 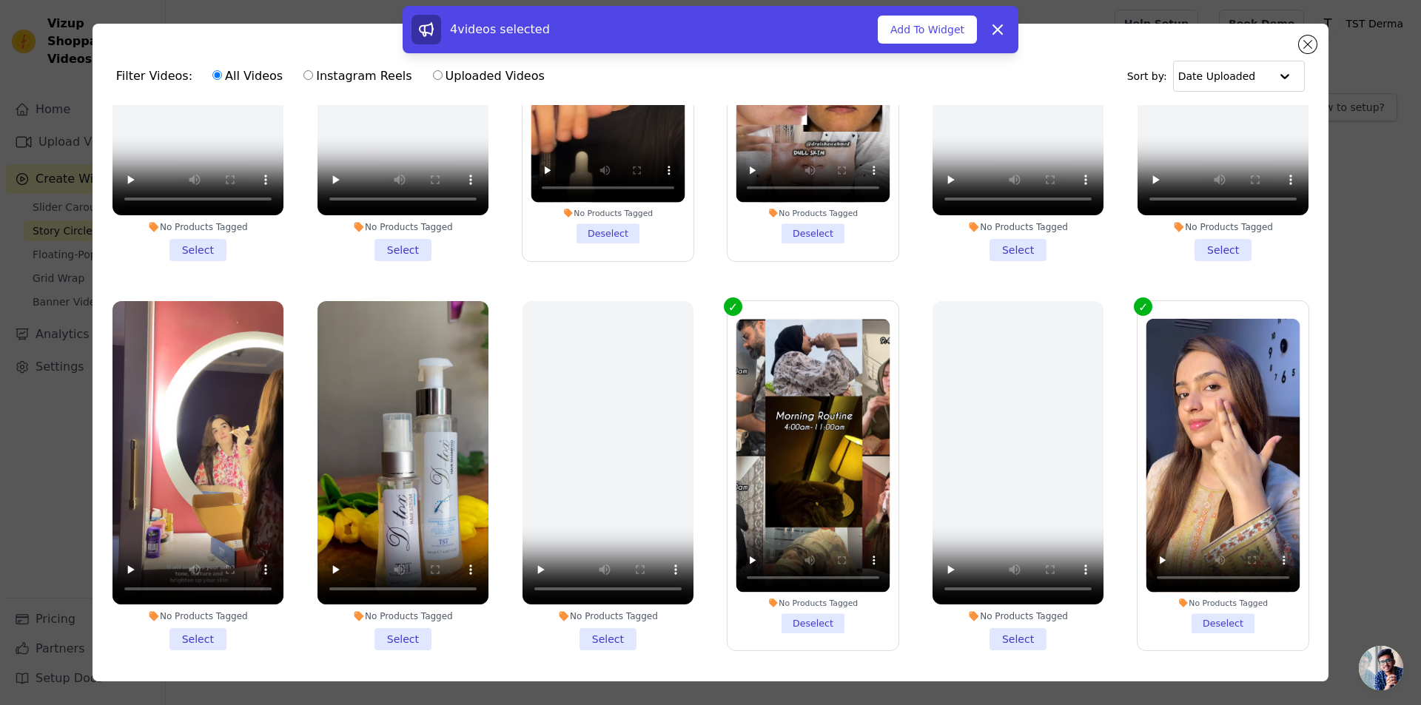 I want to click on img: tab_keywords_by_traffic_grey.svg, so click(x=155, y=92).